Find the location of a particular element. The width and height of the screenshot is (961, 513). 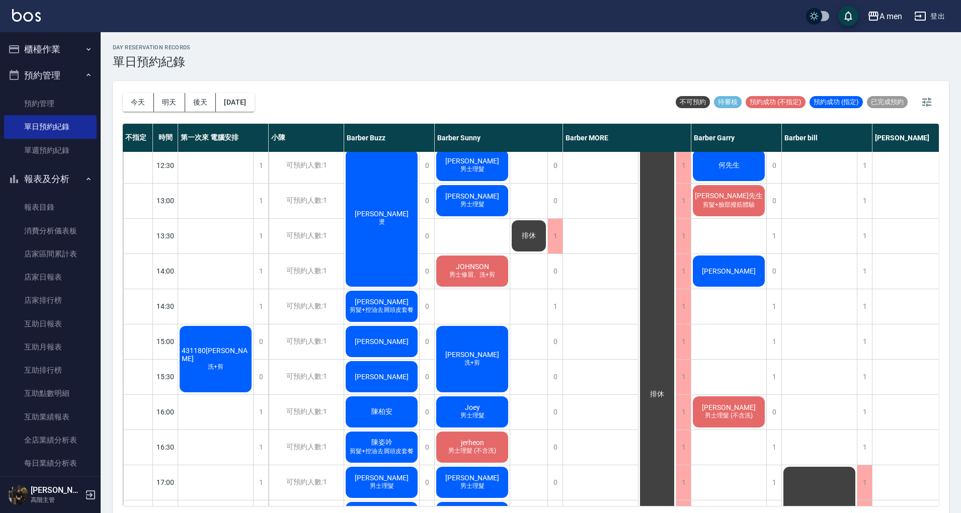

a: 預約管理 is located at coordinates (50, 104).